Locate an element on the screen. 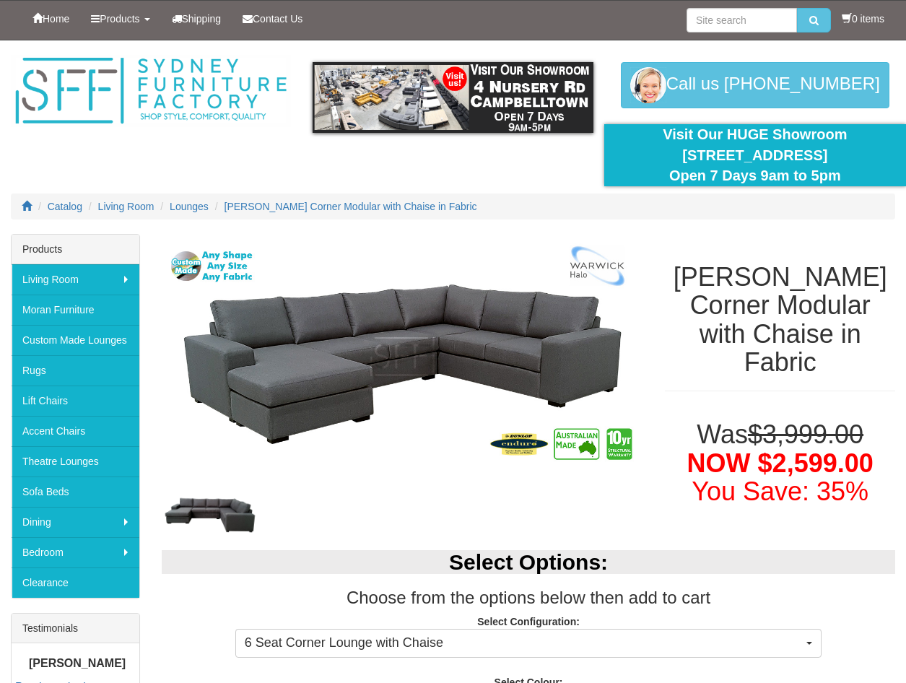 The image size is (906, 683). a: Bedroom is located at coordinates (75, 552).